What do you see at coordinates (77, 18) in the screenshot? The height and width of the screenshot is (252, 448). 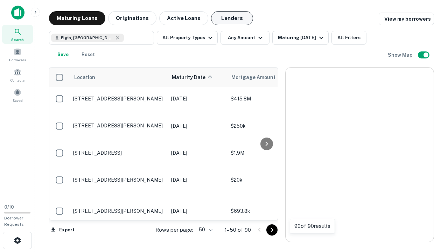 I see `button: Maturing Loans` at bounding box center [77, 18].